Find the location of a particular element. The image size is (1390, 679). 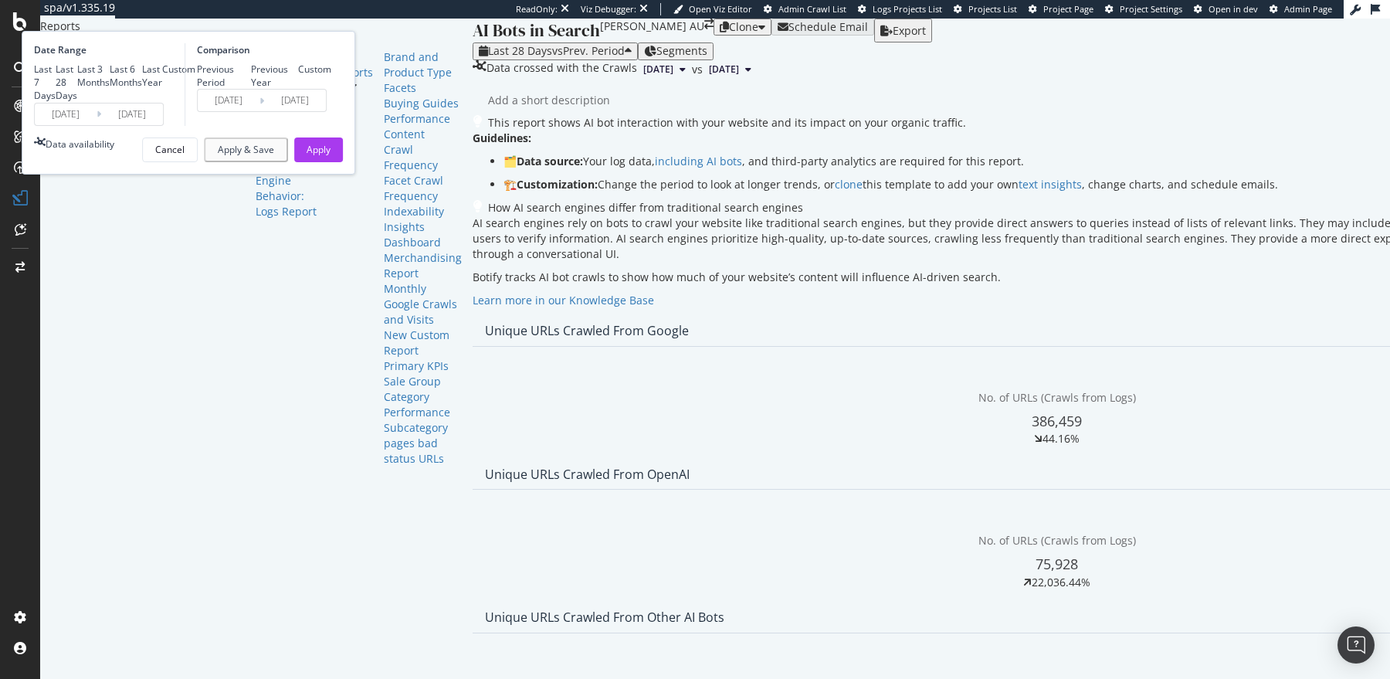

span: Admin Page is located at coordinates (1308, 8).